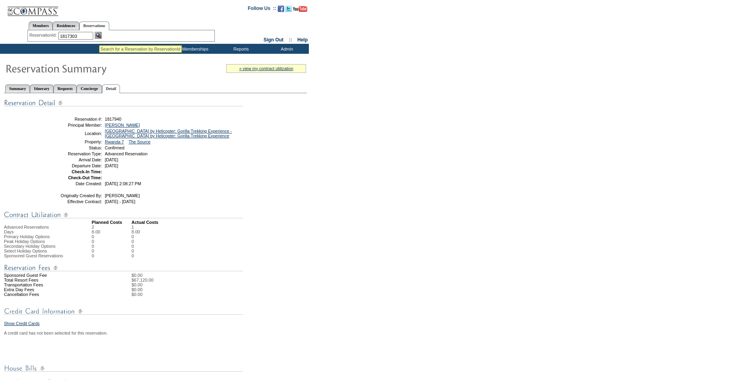 Image resolution: width=756 pixels, height=380 pixels. Describe the element at coordinates (219, 280) in the screenshot. I see `td: $67,120.00` at that location.